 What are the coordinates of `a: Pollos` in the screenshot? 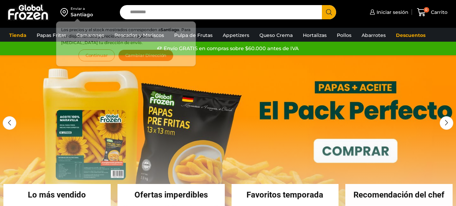 It's located at (344, 35).